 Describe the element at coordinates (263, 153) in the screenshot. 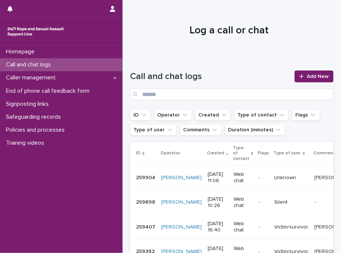

I see `p: Flags` at that location.